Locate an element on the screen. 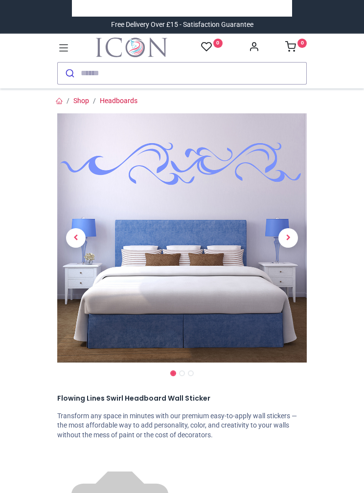  div: Free Delivery Over £15 - Satisfaction Guarantee is located at coordinates (182, 25).